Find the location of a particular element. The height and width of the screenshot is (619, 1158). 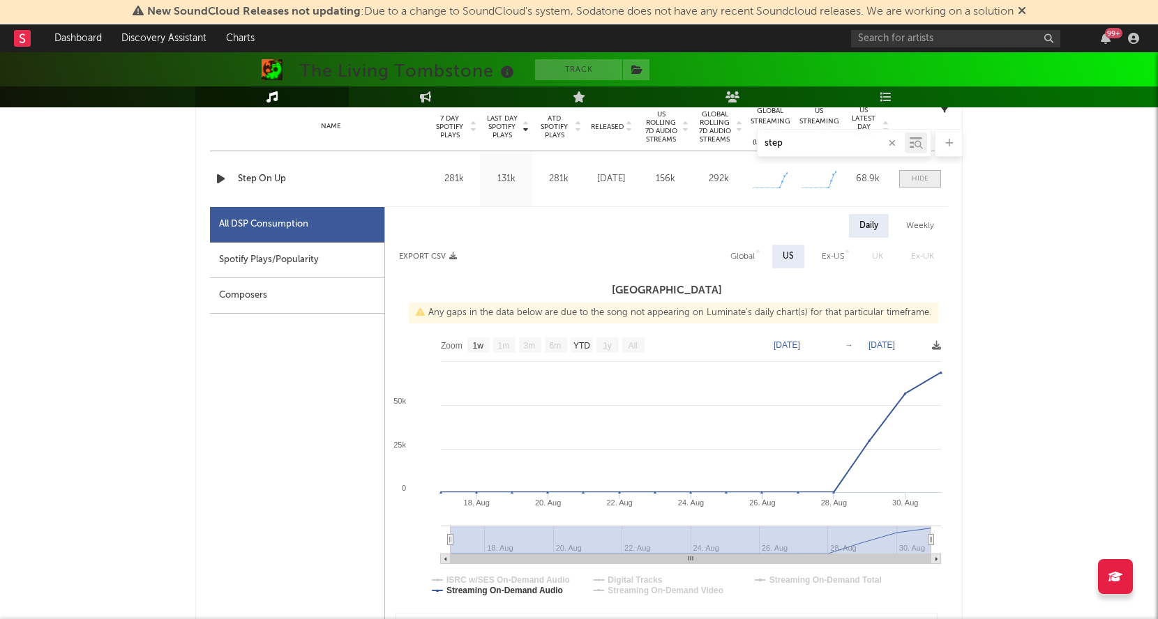

span: US Latest Day Audio Streams is located at coordinates (863, 127).